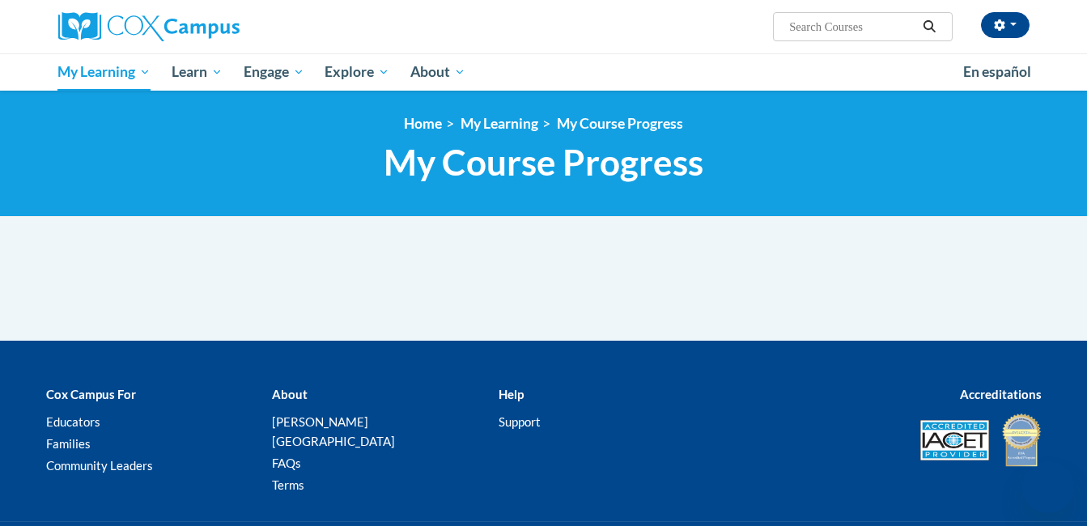  Describe the element at coordinates (1001, 394) in the screenshot. I see `b: Accreditations` at that location.